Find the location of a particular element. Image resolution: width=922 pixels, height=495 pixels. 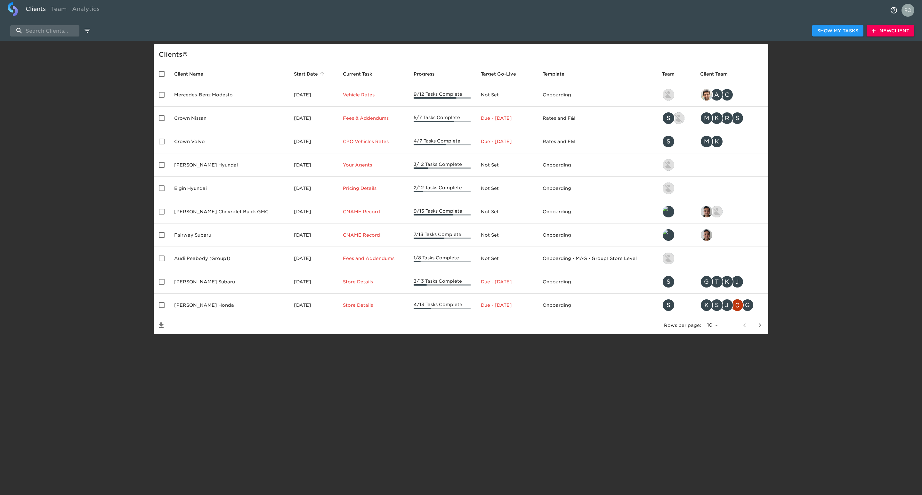

td: Crown Nissan is located at coordinates (229, 118).